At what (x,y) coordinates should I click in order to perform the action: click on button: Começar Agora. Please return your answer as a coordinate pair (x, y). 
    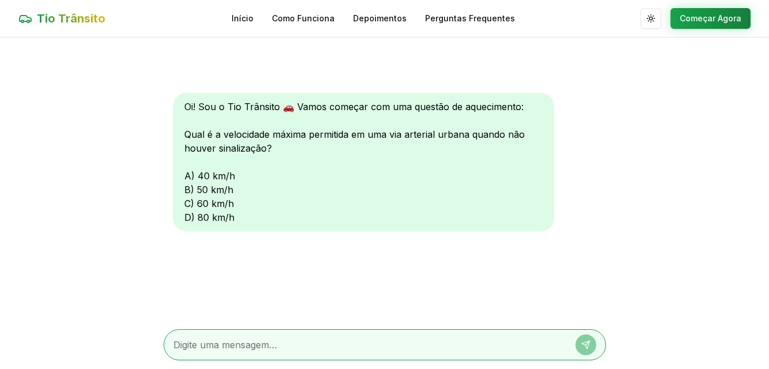
    Looking at the image, I should click on (710, 18).